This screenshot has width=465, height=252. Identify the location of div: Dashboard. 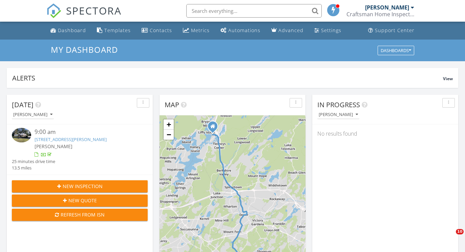
(72, 30).